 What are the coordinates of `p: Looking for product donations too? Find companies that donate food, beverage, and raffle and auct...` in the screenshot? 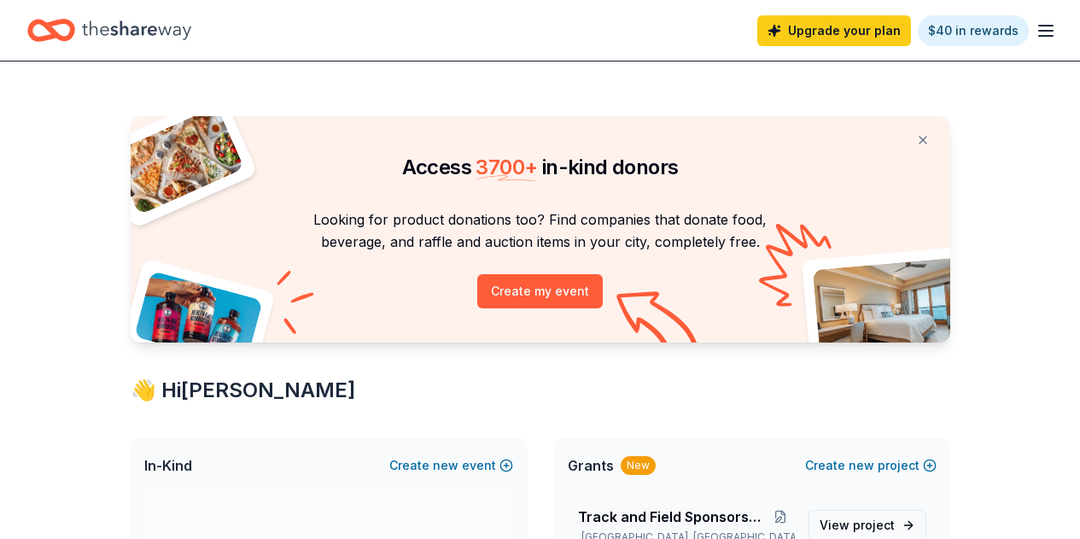 It's located at (540, 231).